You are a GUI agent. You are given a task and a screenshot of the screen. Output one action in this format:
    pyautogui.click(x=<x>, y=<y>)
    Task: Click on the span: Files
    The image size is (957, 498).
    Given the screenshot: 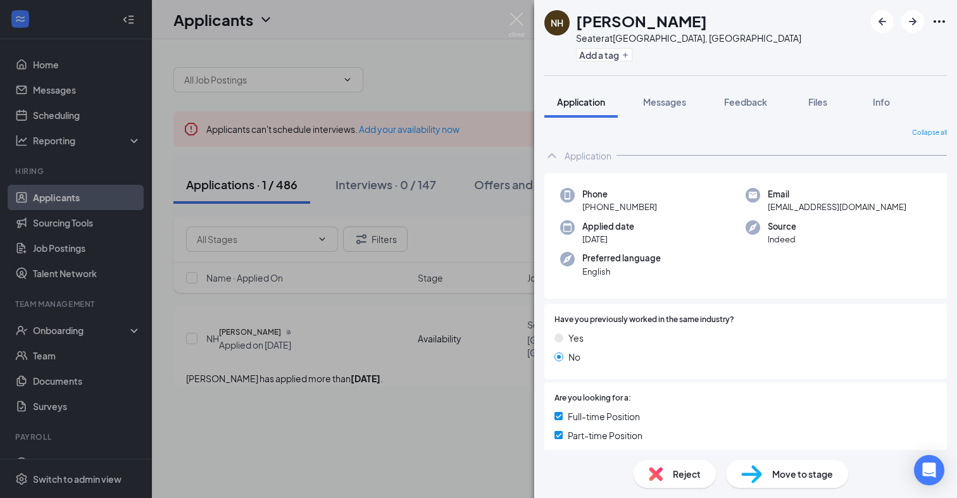 What is the action you would take?
    pyautogui.click(x=818, y=102)
    